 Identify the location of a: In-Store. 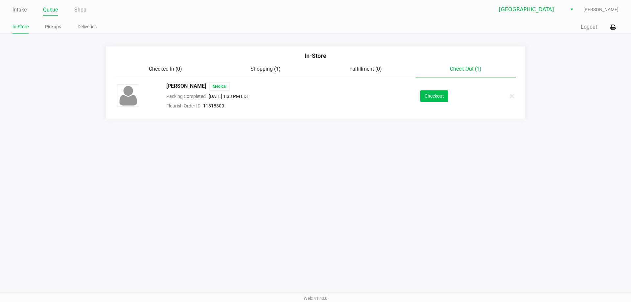
(20, 27).